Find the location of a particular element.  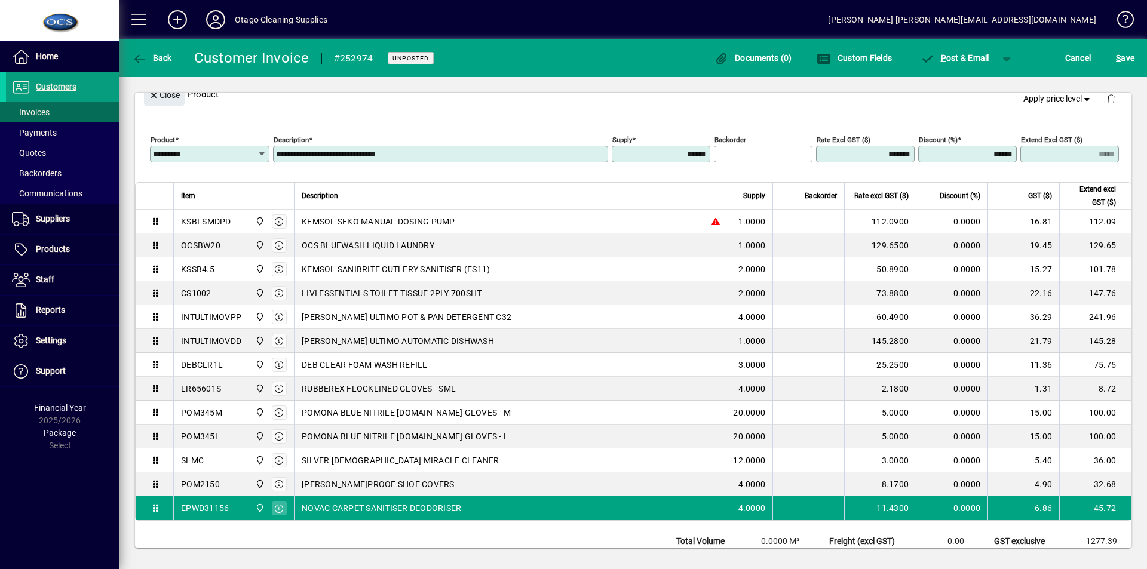

div: 129.6500 is located at coordinates (880, 245).